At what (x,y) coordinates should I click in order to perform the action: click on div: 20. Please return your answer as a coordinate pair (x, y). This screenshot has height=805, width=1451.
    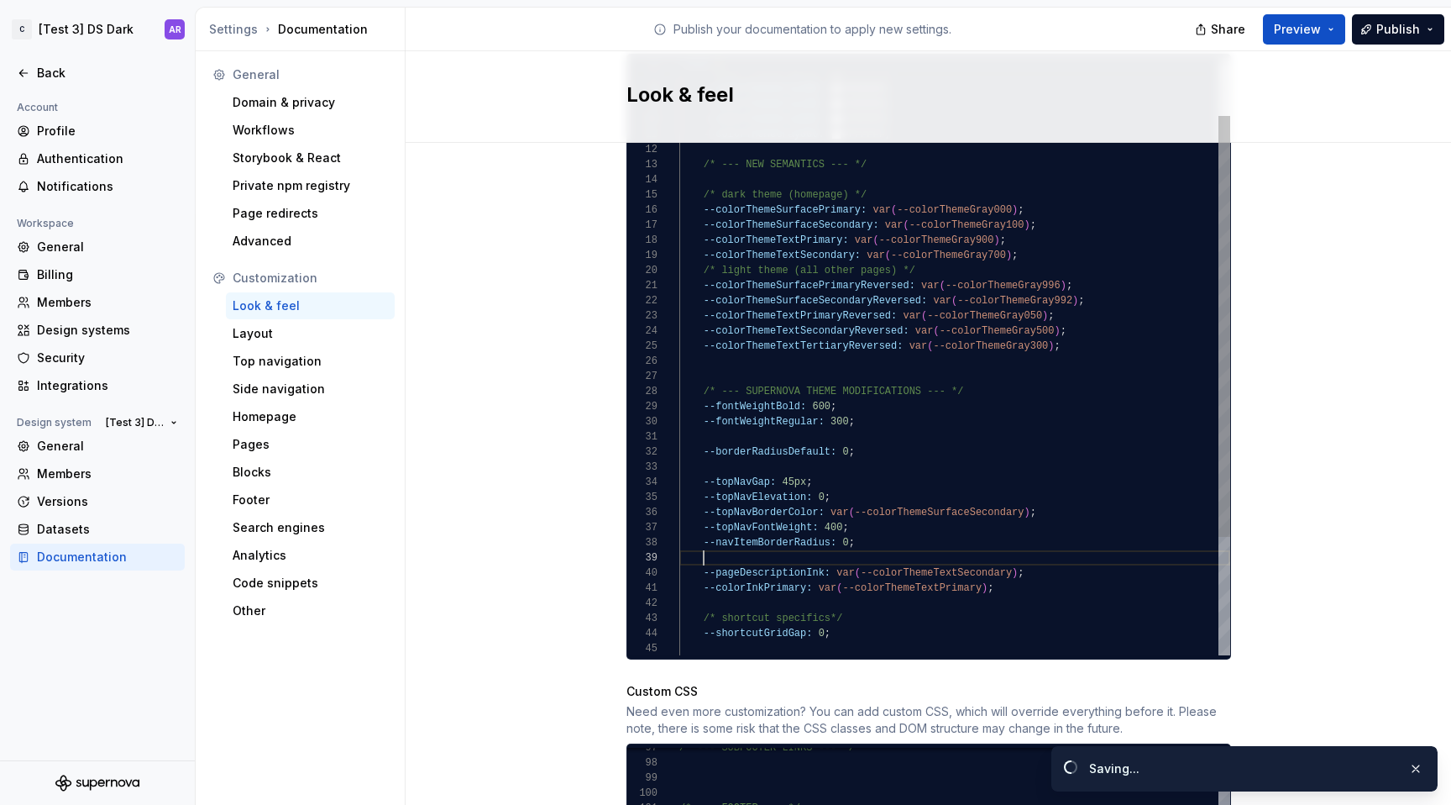
    Looking at the image, I should click on (642, 270).